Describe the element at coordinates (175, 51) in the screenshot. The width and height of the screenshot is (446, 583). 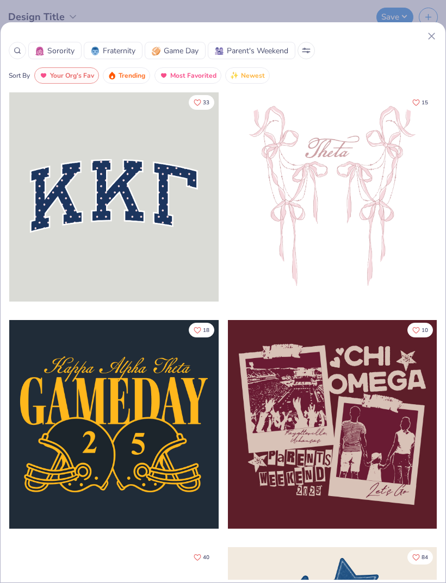
I see `button: Game DayGame Day` at that location.